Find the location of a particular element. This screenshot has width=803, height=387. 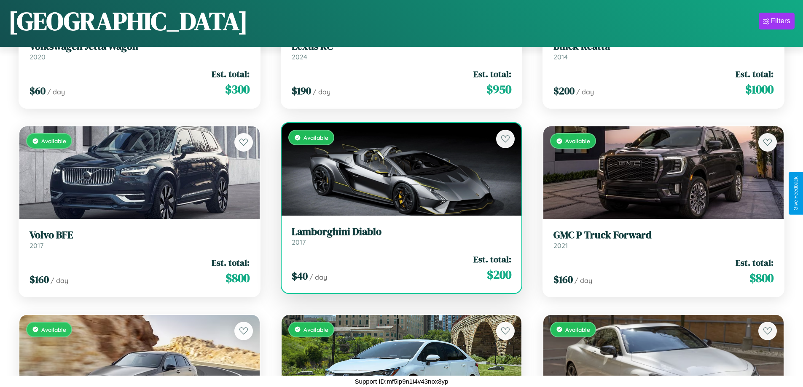

a: Lexus RC2024 is located at coordinates (402, 51).